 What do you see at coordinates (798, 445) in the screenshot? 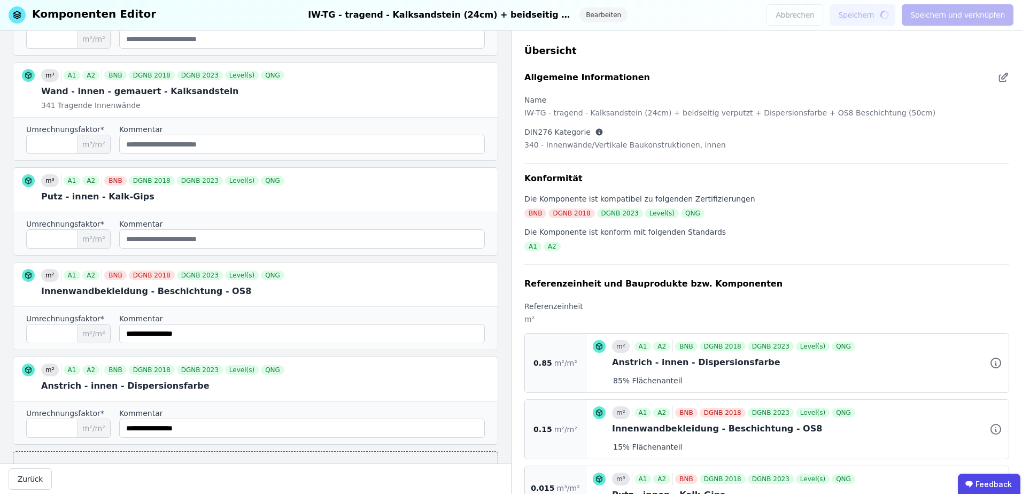
I see `div: 15% Flächenanteil` at bounding box center [798, 445].